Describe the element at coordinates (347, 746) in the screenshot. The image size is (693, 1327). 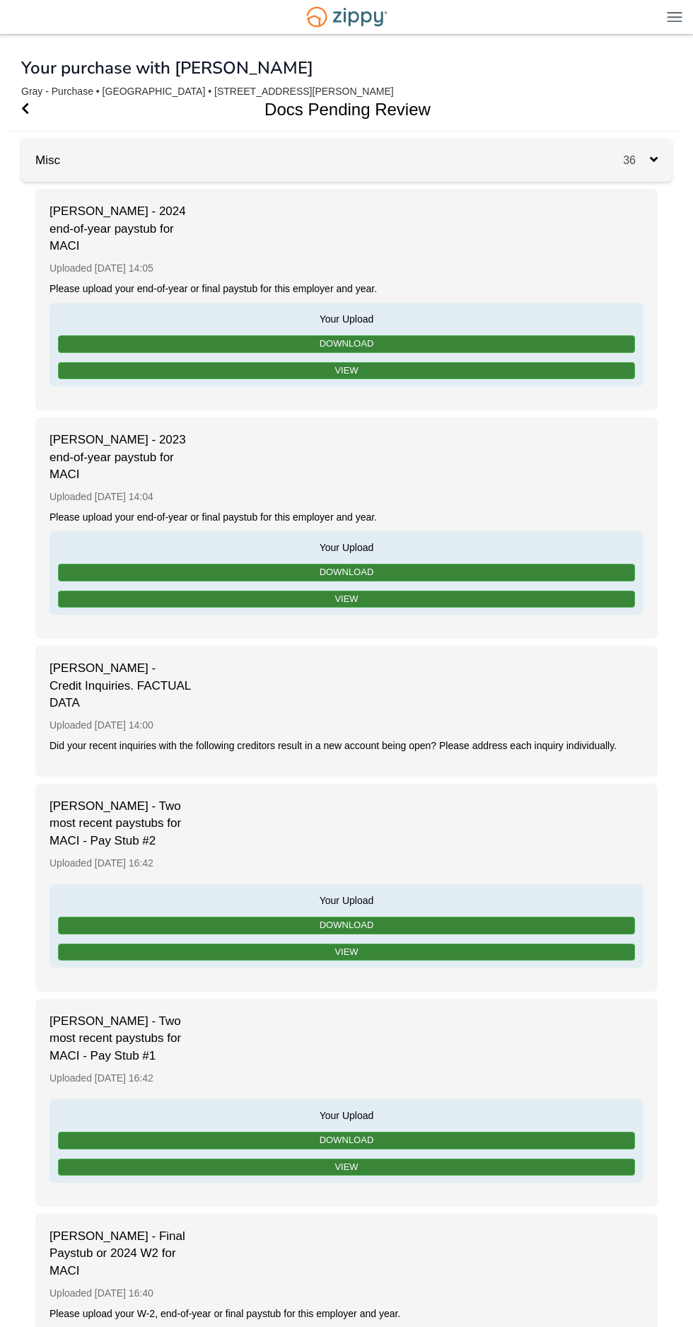
I see `div: Did your recent inquiries with the following creditors result in a new account being open? Please...` at that location.